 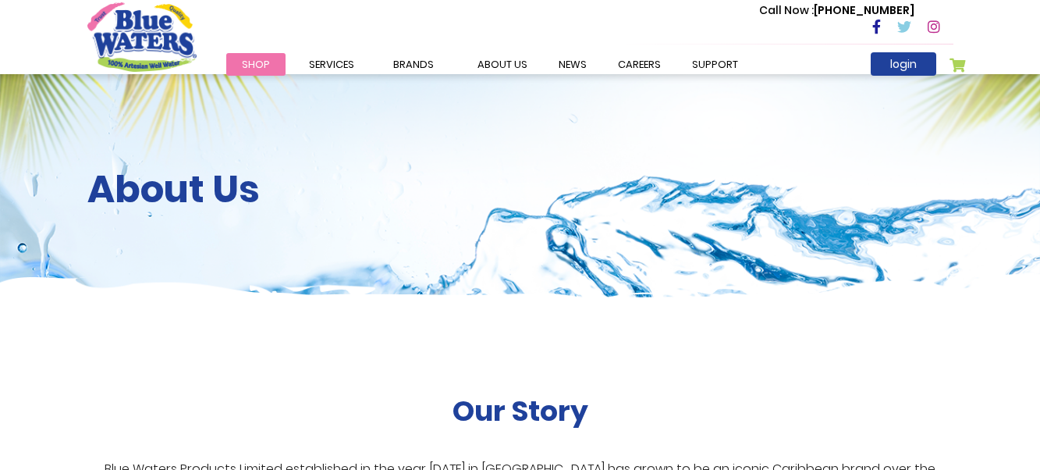 What do you see at coordinates (256, 64) in the screenshot?
I see `span: Shop` at bounding box center [256, 64].